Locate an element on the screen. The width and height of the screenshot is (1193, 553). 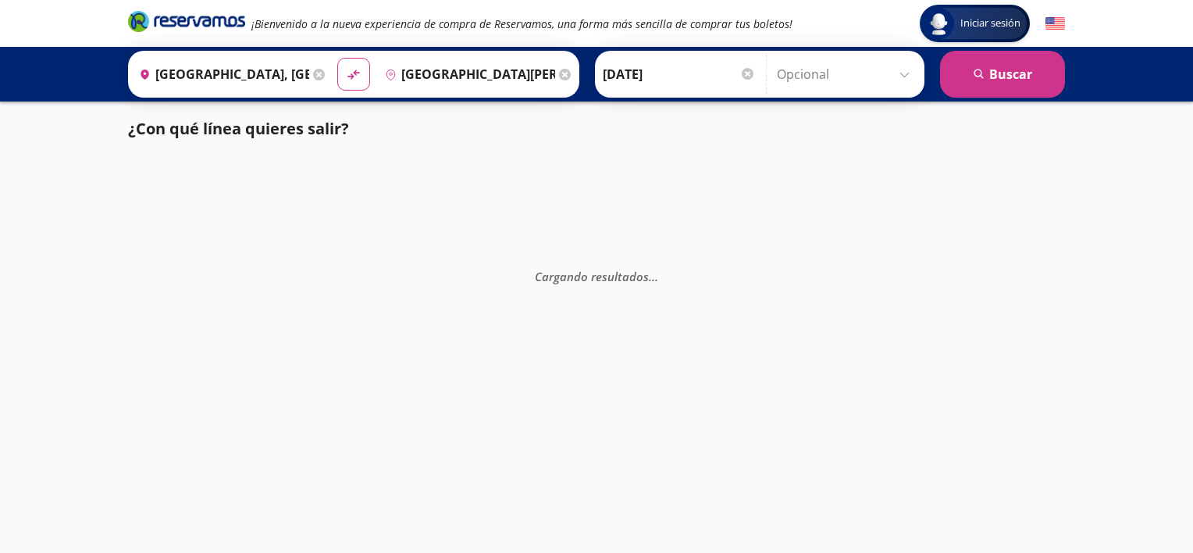
i: Brand Logo is located at coordinates (187, 21).